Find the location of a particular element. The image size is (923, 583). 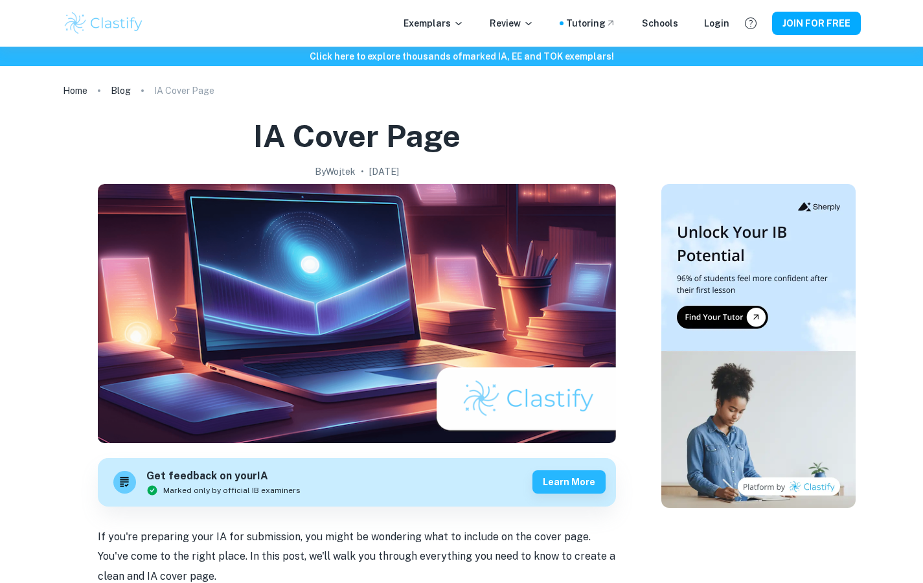

h1: IA Cover Page is located at coordinates (357, 136).